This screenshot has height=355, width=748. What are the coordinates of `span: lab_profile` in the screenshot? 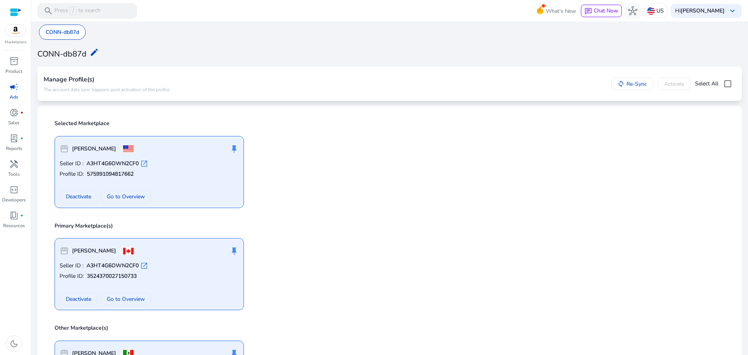 It's located at (14, 138).